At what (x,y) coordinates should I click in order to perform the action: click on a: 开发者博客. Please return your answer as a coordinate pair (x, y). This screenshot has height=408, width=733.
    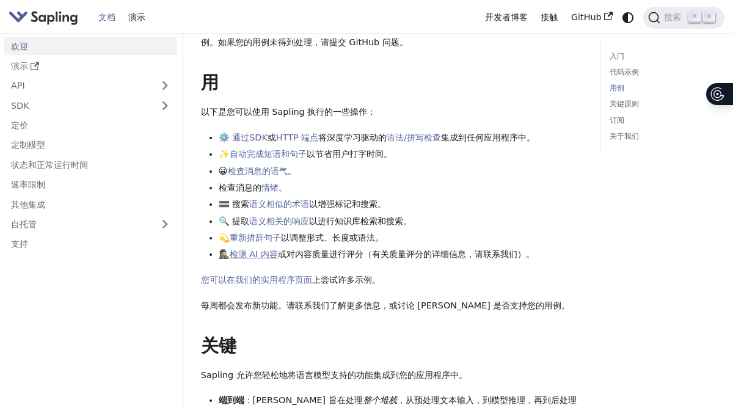
    Looking at the image, I should click on (506, 17).